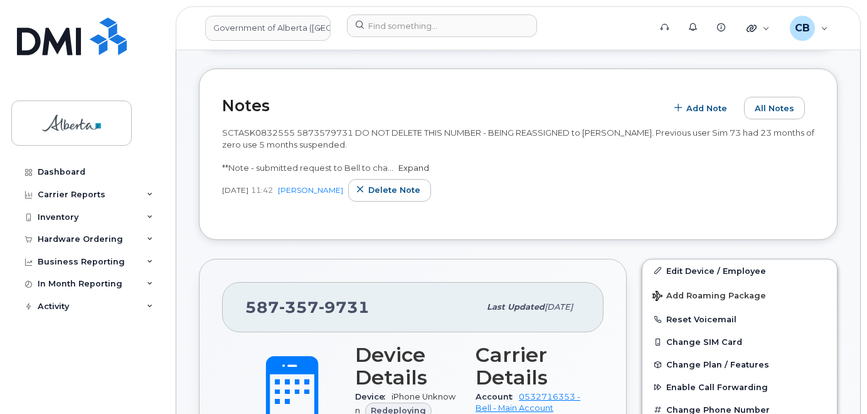 The image size is (867, 414). Describe the element at coordinates (740, 319) in the screenshot. I see `button: Reset Voicemail` at that location.